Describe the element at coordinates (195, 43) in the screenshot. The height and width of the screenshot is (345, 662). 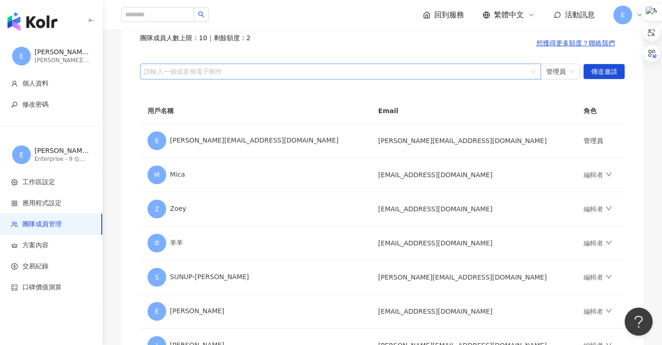
I see `span: 團隊成員人數上限：10 ｜ 剩餘額度：2` at that location.